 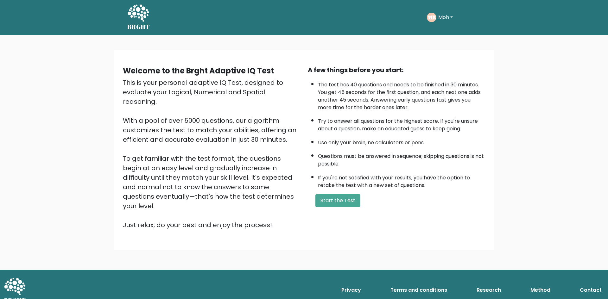 I want to click on a: Terms and conditions, so click(x=418, y=290).